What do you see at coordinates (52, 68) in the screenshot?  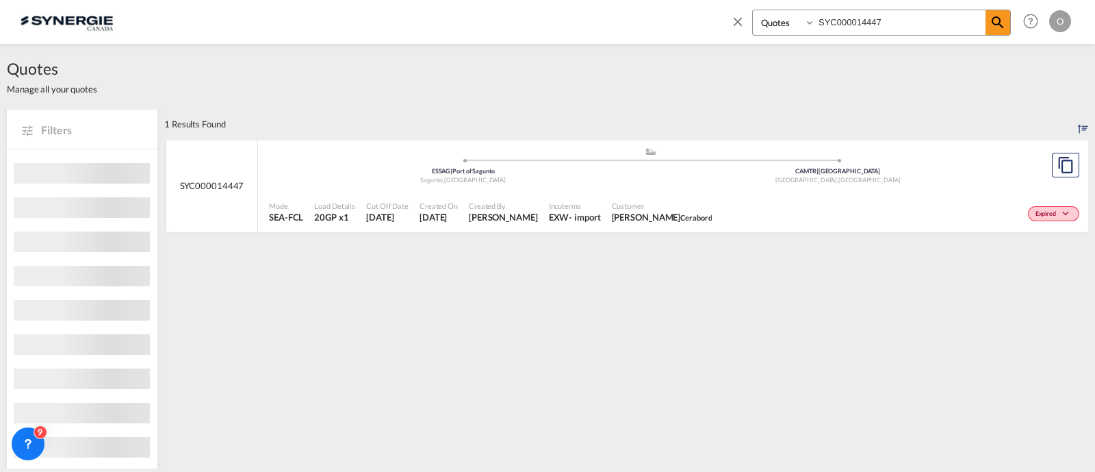 I see `span: Quotes` at bounding box center [52, 68].